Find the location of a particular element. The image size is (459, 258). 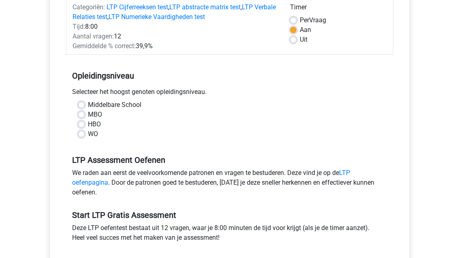

span: Categoriën: is located at coordinates (89, 7).